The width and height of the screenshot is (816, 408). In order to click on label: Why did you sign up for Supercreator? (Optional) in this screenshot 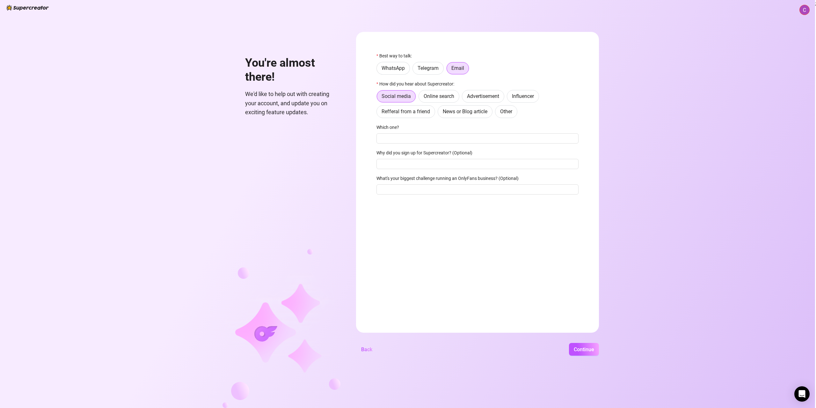, I will do `click(426, 153)`.